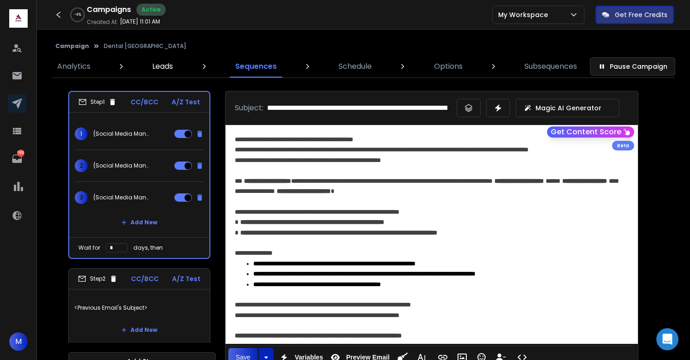 The width and height of the screenshot is (690, 360). What do you see at coordinates (551, 66) in the screenshot?
I see `p: Subsequences` at bounding box center [551, 66].